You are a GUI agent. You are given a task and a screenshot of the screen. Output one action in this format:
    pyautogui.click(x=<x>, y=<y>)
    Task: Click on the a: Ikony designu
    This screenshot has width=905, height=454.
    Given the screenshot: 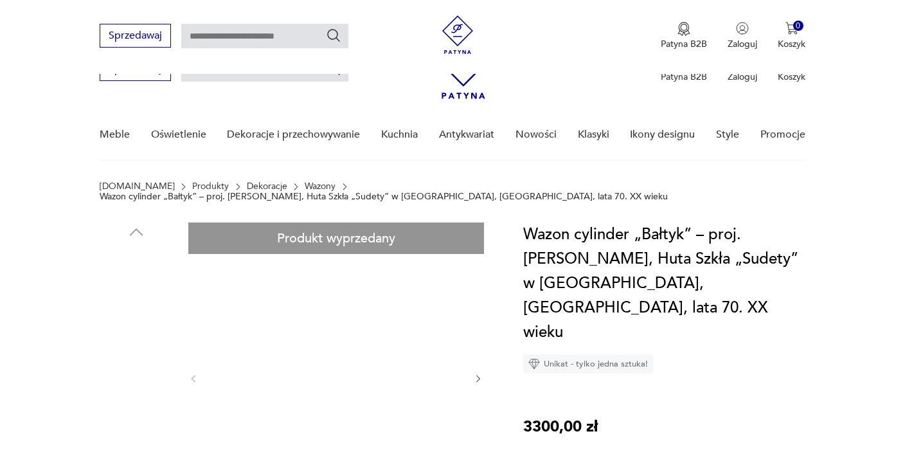 What is the action you would take?
    pyautogui.click(x=662, y=134)
    